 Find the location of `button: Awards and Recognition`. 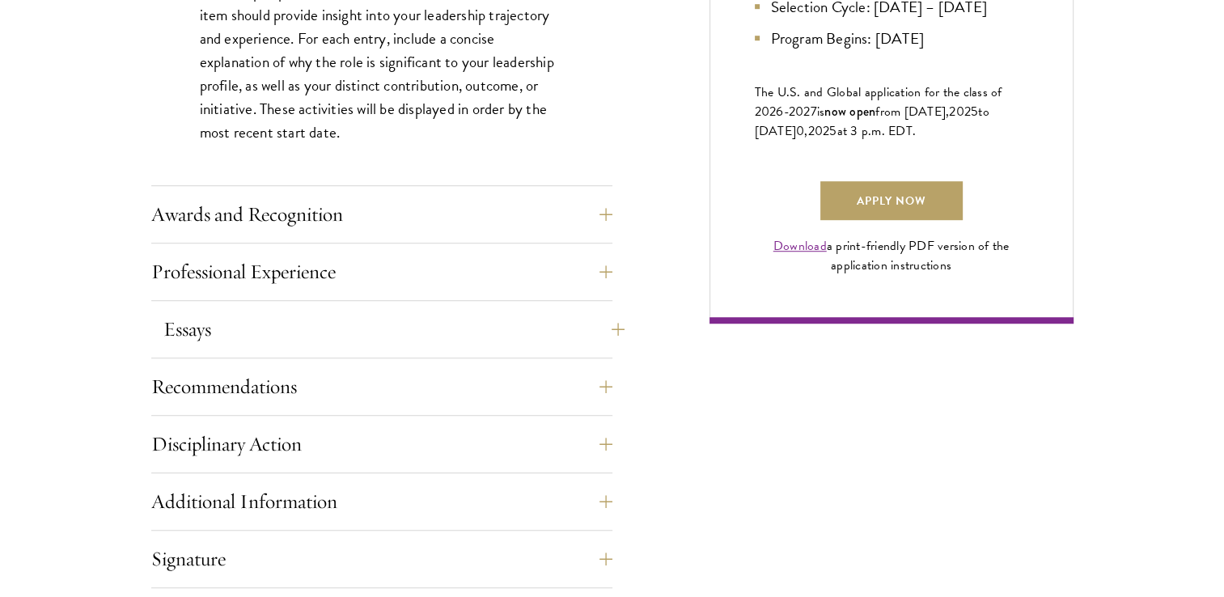

button: Awards and Recognition is located at coordinates (382, 214).